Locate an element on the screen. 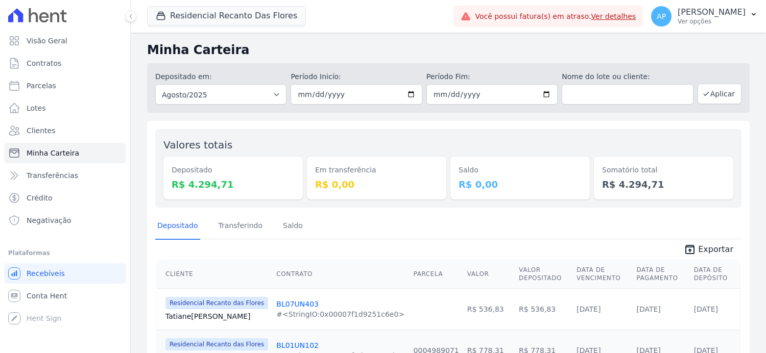 This screenshot has width=766, height=353. a: Transferindo is located at coordinates (240, 227).